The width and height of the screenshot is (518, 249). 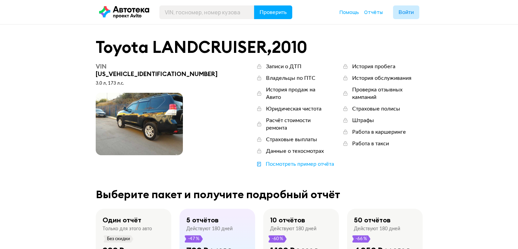 I want to click on div: Toyota LANDCRUISER , 2010, so click(x=259, y=47).